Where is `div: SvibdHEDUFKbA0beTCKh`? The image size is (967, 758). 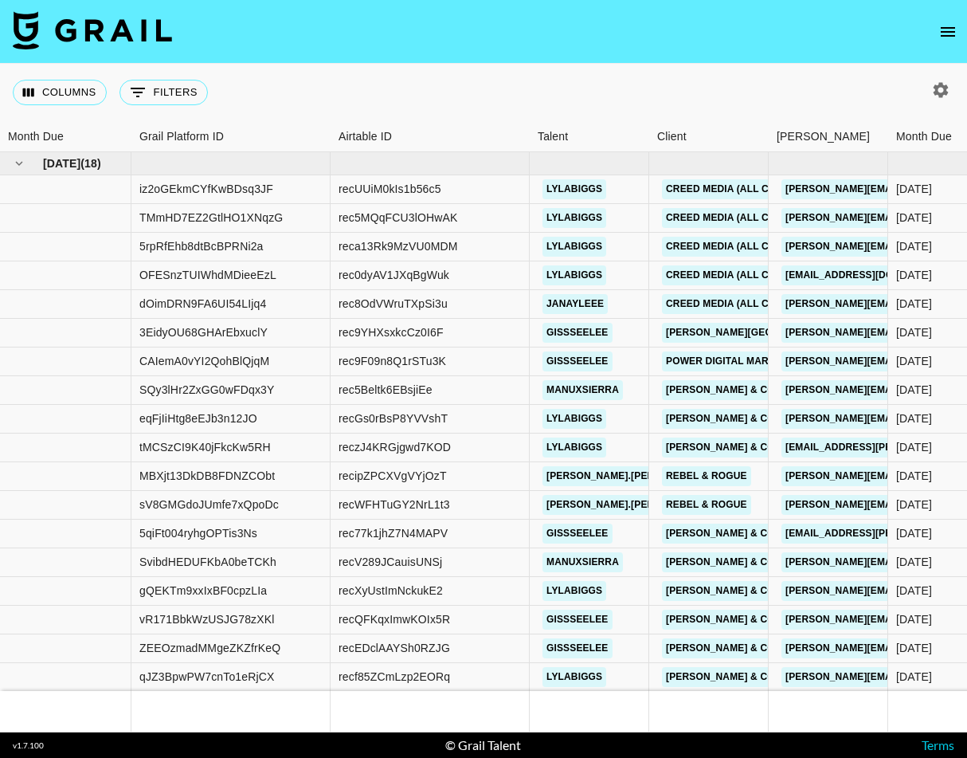 div: SvibdHEDUFKbA0beTCKh is located at coordinates (208, 562).